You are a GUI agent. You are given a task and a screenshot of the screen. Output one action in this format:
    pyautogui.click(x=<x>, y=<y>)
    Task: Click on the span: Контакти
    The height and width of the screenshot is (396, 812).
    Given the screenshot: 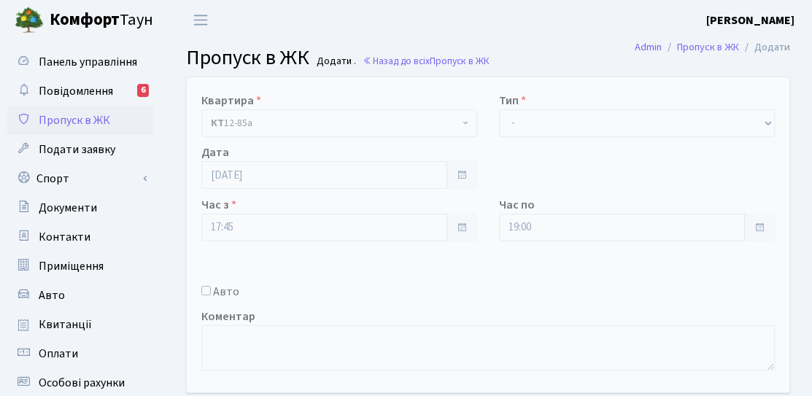 What is the action you would take?
    pyautogui.click(x=64, y=237)
    